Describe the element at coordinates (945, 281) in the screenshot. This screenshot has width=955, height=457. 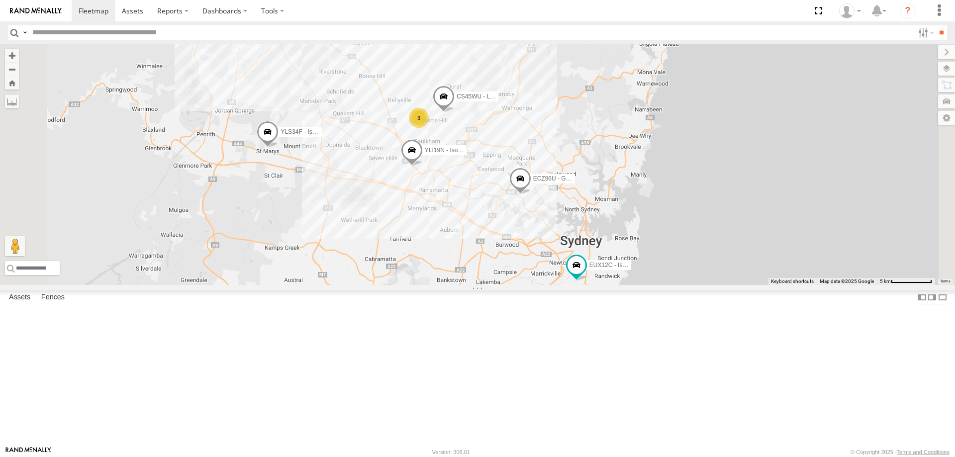
I see `a: Terms (opens in new tab)` at that location.